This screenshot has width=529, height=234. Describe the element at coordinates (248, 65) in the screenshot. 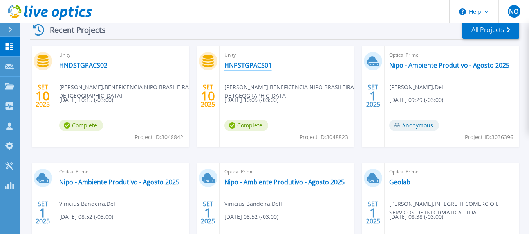

I see `a: HNPSTGPACS01` at that location.